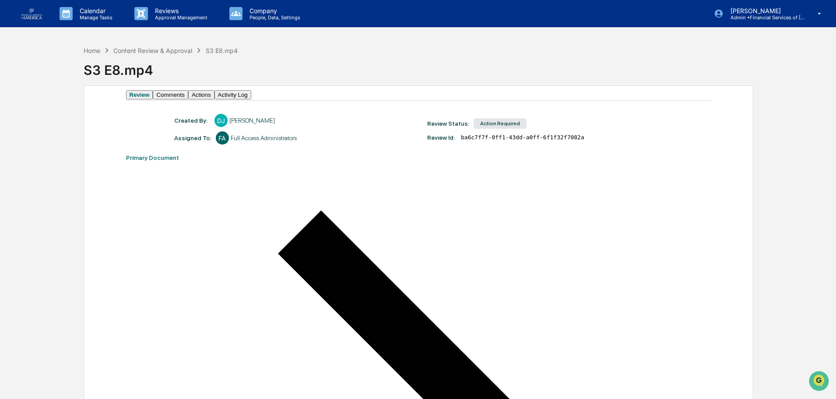 Image resolution: width=836 pixels, height=399 pixels. What do you see at coordinates (86, 115) in the screenshot?
I see `a: 🗄️Attestations` at bounding box center [86, 115].